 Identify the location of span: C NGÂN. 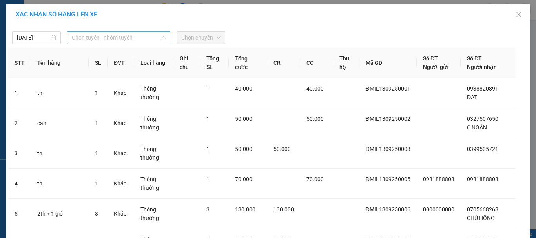
(477, 128).